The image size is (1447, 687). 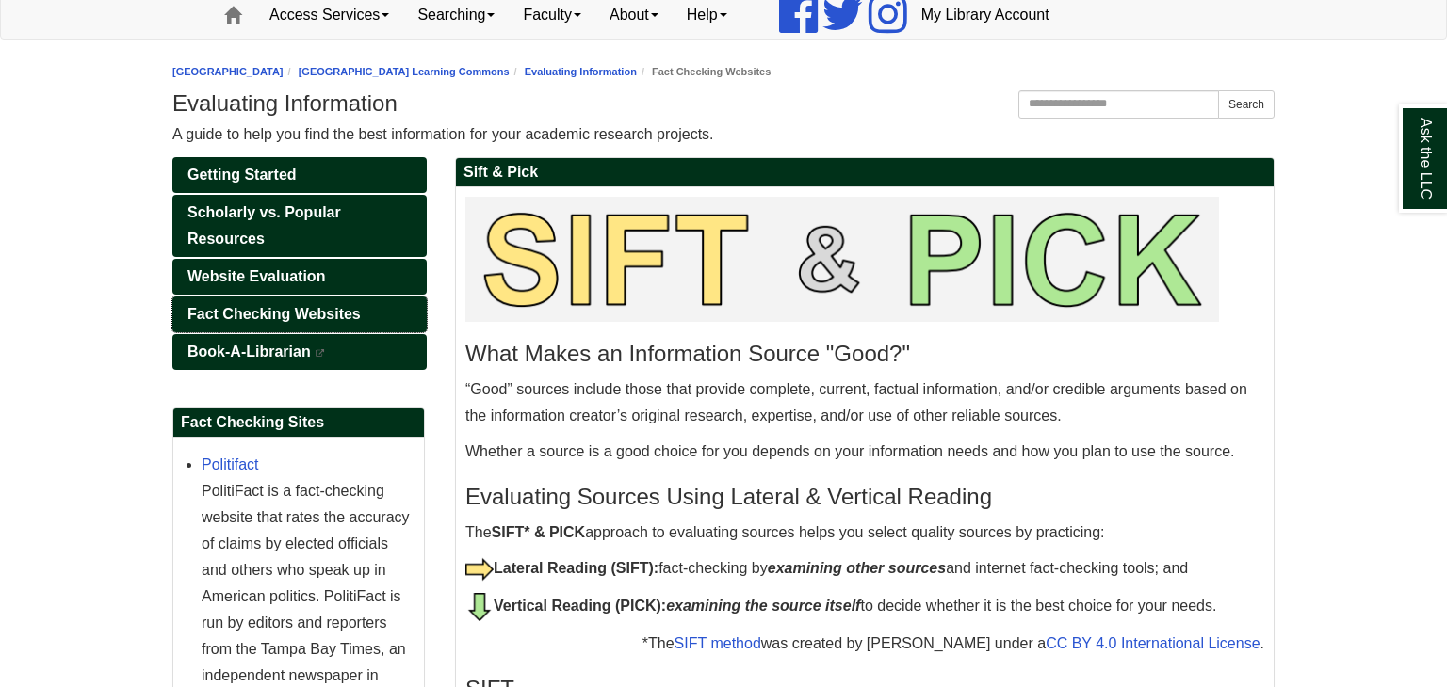 I want to click on strong: Lateral Reading (SIFT):, so click(x=561, y=568).